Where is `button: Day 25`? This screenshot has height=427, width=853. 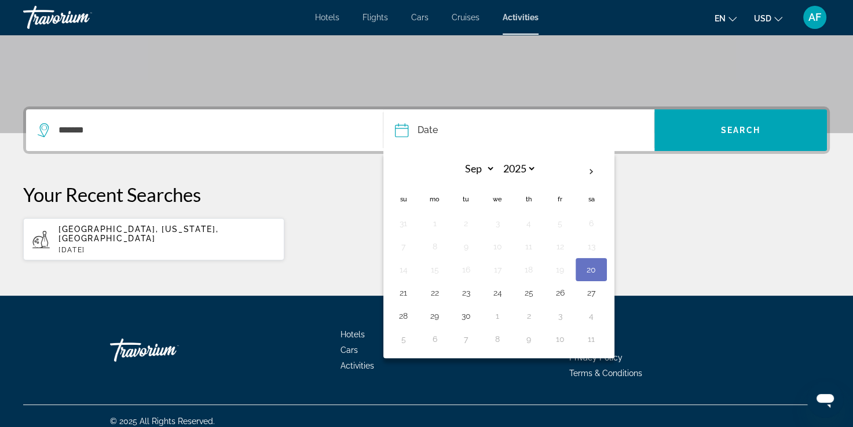 button: Day 25 is located at coordinates (529, 293).